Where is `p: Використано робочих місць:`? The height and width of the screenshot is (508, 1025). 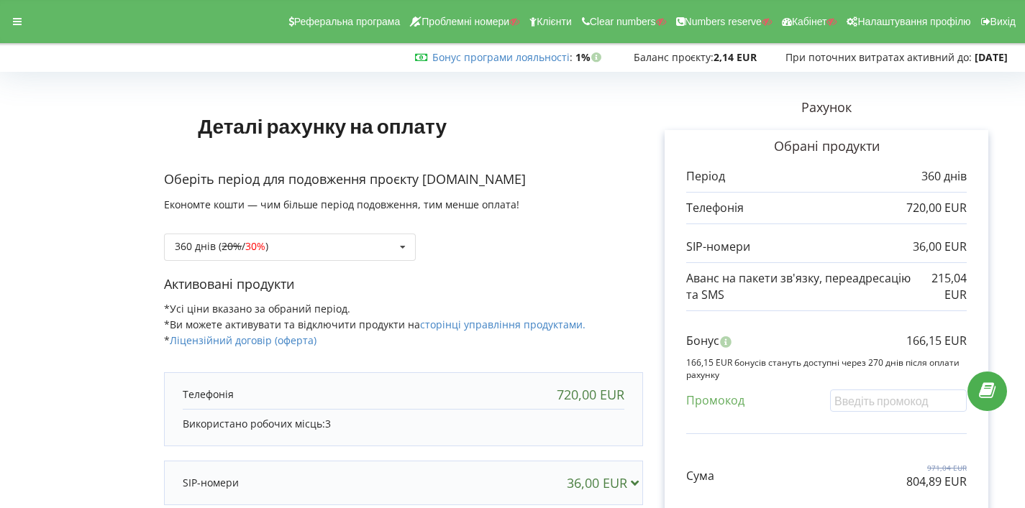 p: Використано робочих місць: is located at coordinates (403, 424).